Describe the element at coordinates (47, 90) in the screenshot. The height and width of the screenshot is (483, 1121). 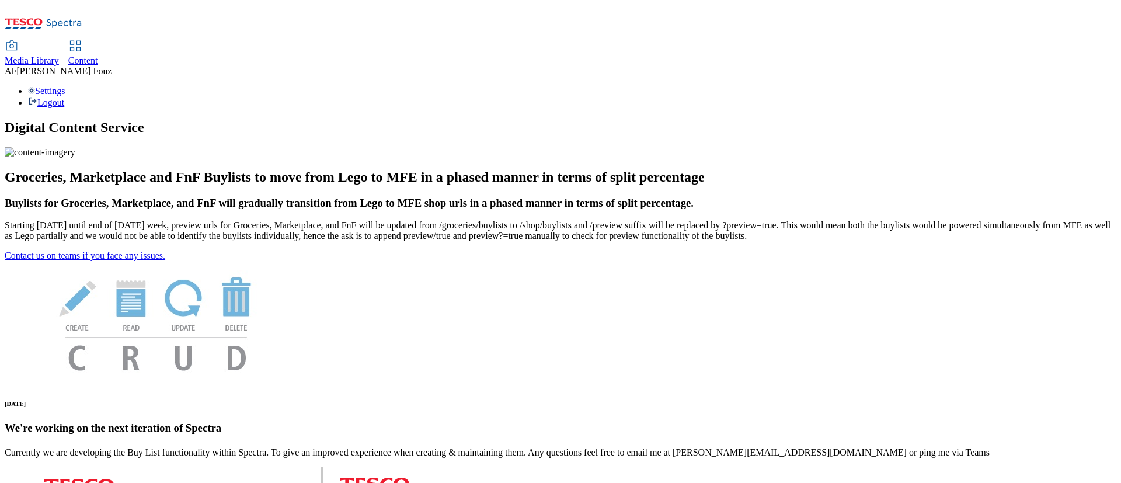
I see `a: Settings` at that location.